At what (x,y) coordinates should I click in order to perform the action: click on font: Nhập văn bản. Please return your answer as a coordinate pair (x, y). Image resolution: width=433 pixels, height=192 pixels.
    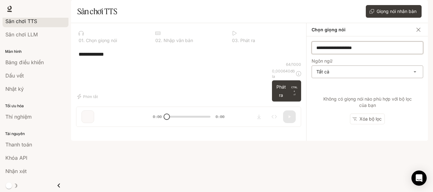
    Looking at the image, I should click on (178, 40).